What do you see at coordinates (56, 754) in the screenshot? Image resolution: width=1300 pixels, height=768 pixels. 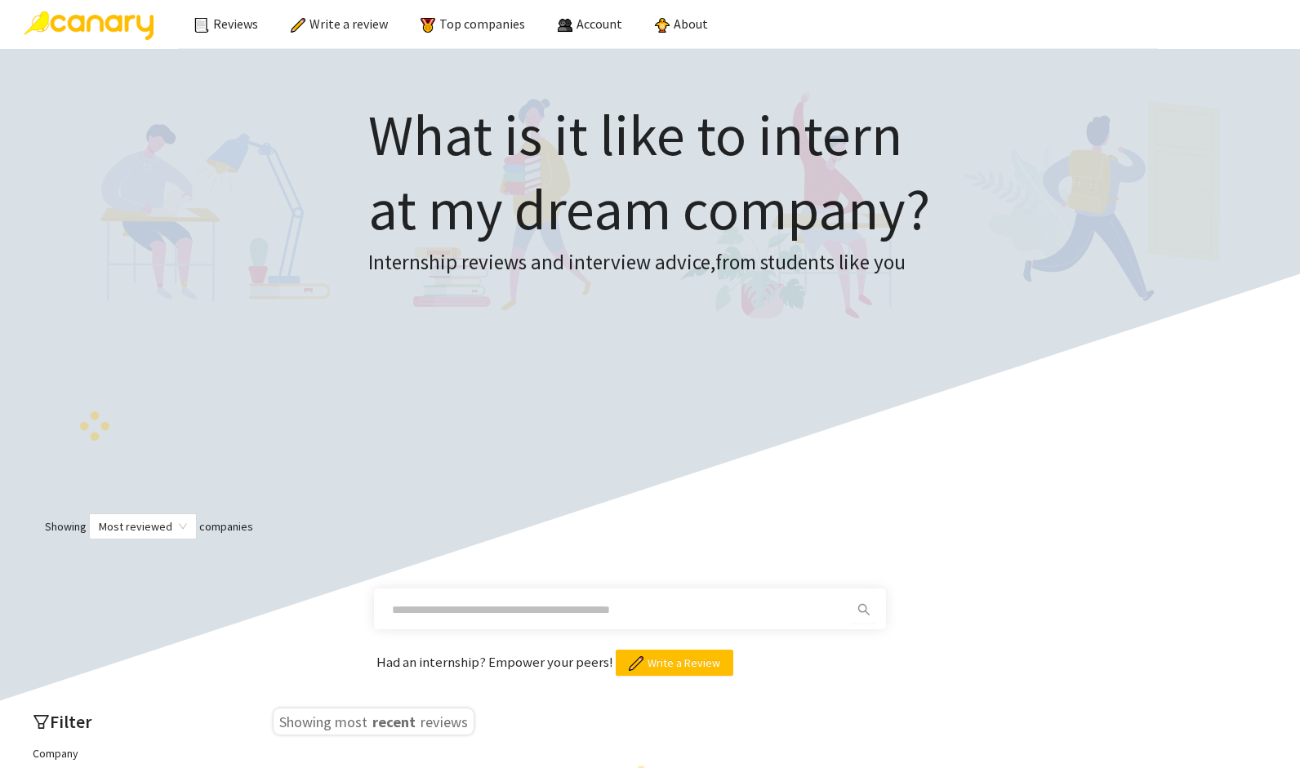 I see `label: Company` at bounding box center [56, 754].